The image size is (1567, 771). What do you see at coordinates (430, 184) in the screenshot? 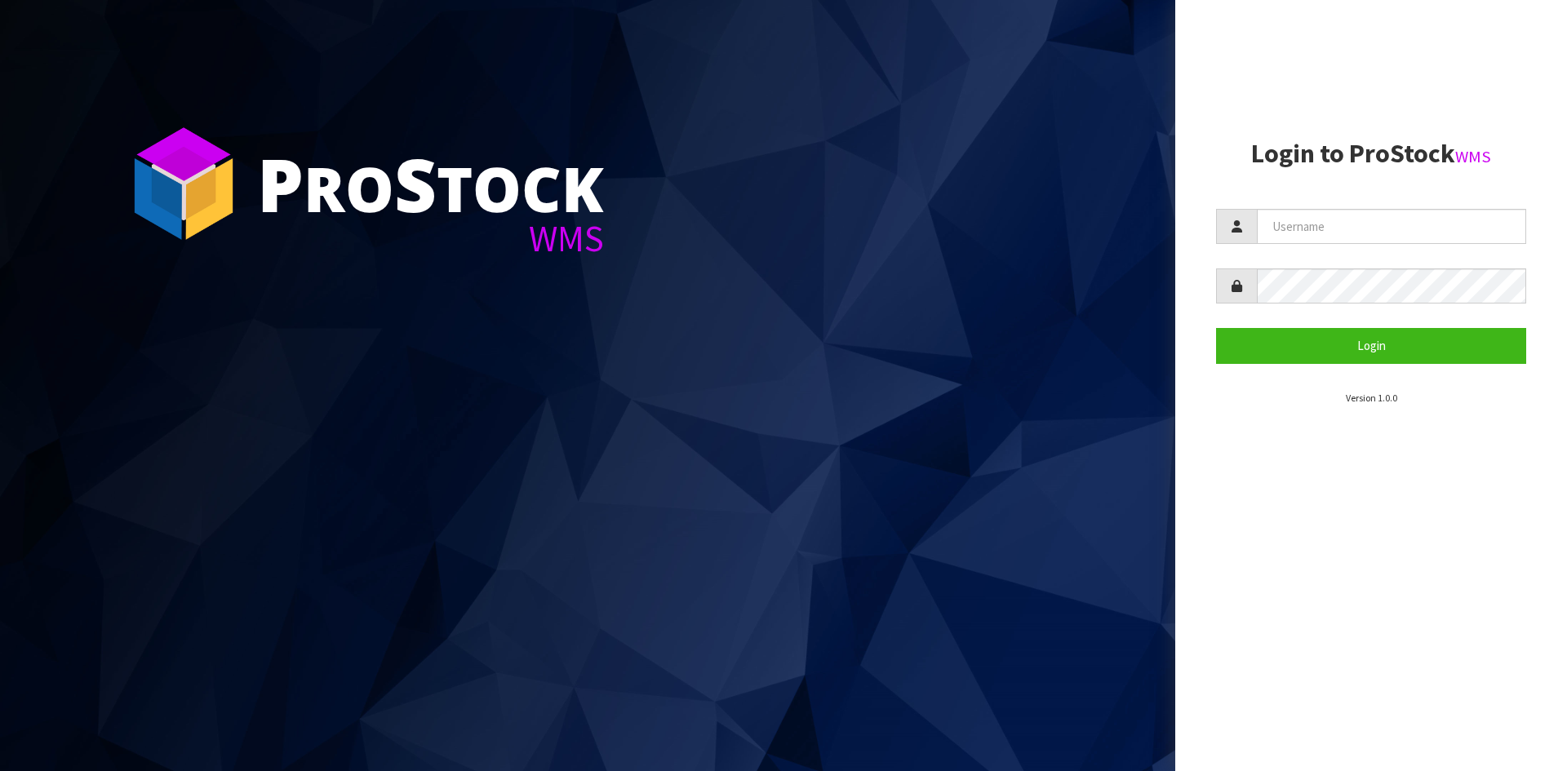
I see `div: ro tock` at bounding box center [430, 184].